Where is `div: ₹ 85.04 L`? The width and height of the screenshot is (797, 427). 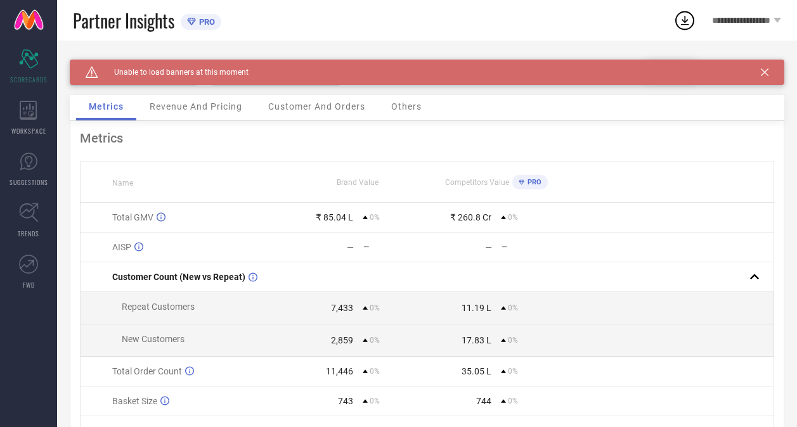 div: ₹ 85.04 L is located at coordinates (334, 218).